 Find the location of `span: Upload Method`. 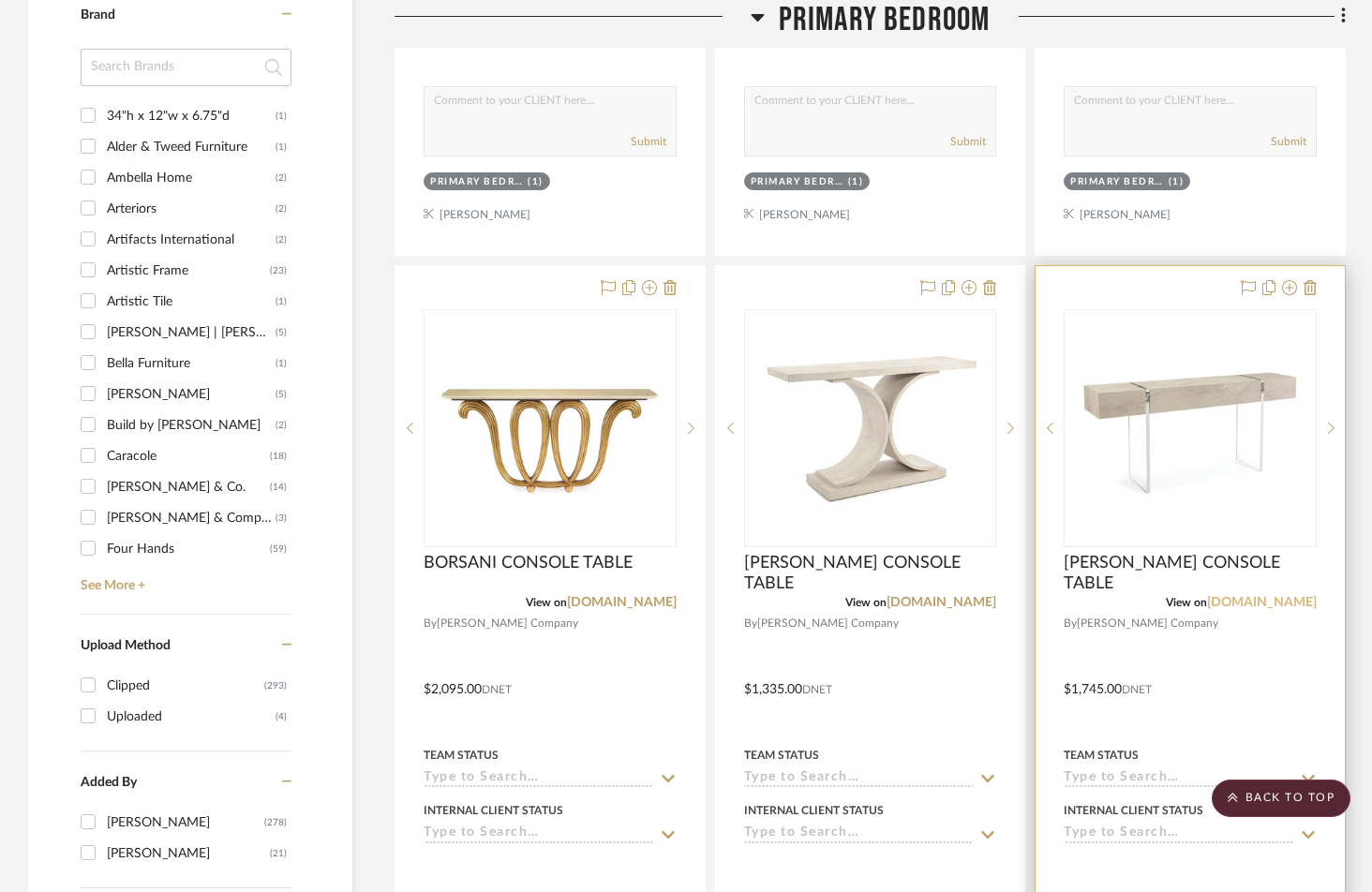

span: Upload Method is located at coordinates (126, 646).